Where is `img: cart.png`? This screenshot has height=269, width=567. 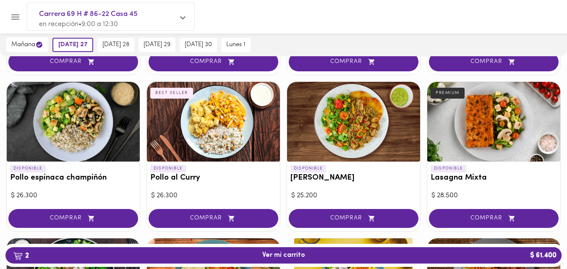 img: cart.png is located at coordinates (18, 256).